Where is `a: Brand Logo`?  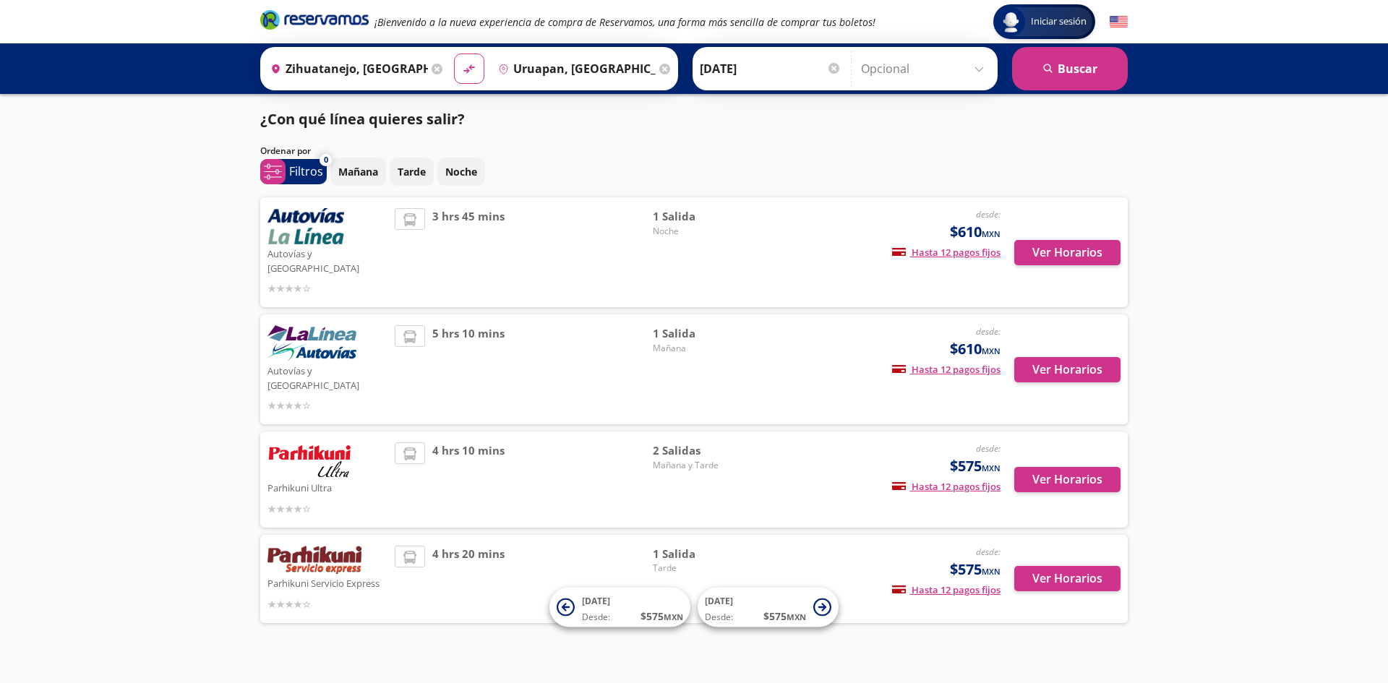
a: Brand Logo is located at coordinates (314, 22).